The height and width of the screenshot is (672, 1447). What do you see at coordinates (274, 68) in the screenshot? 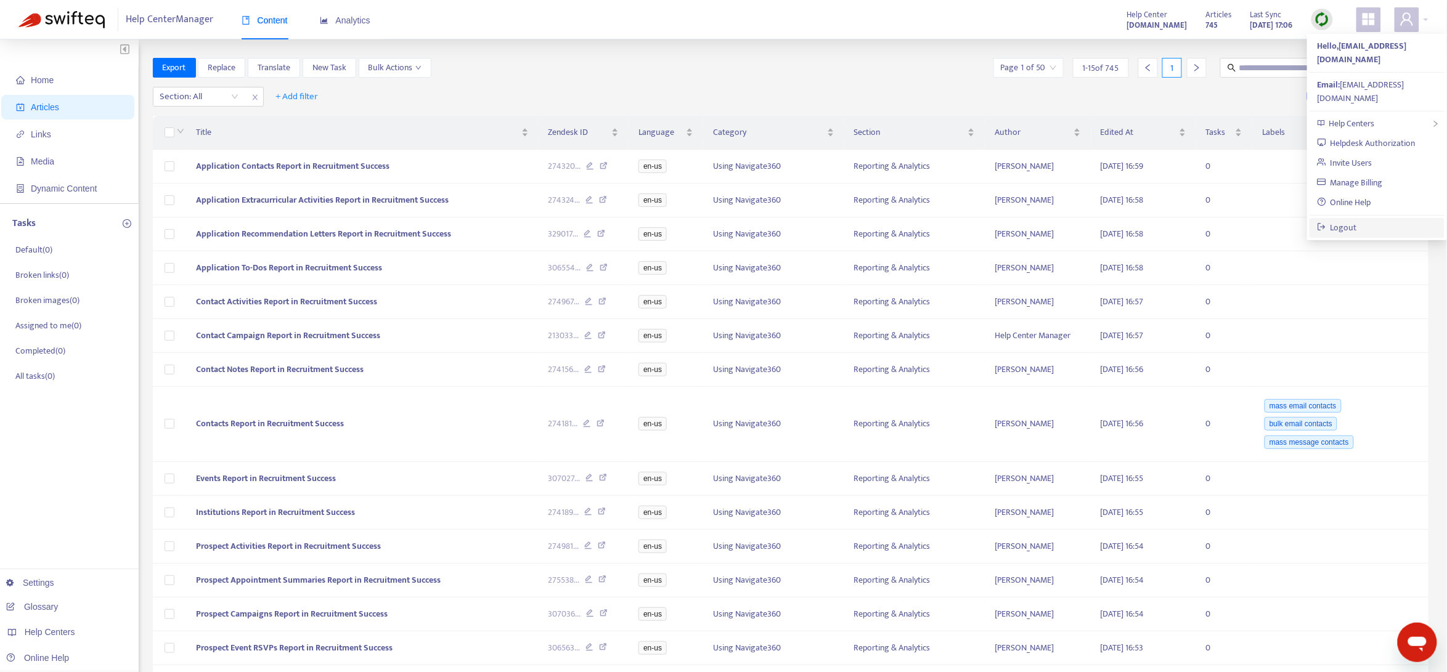
I see `span: Translate` at bounding box center [274, 68].